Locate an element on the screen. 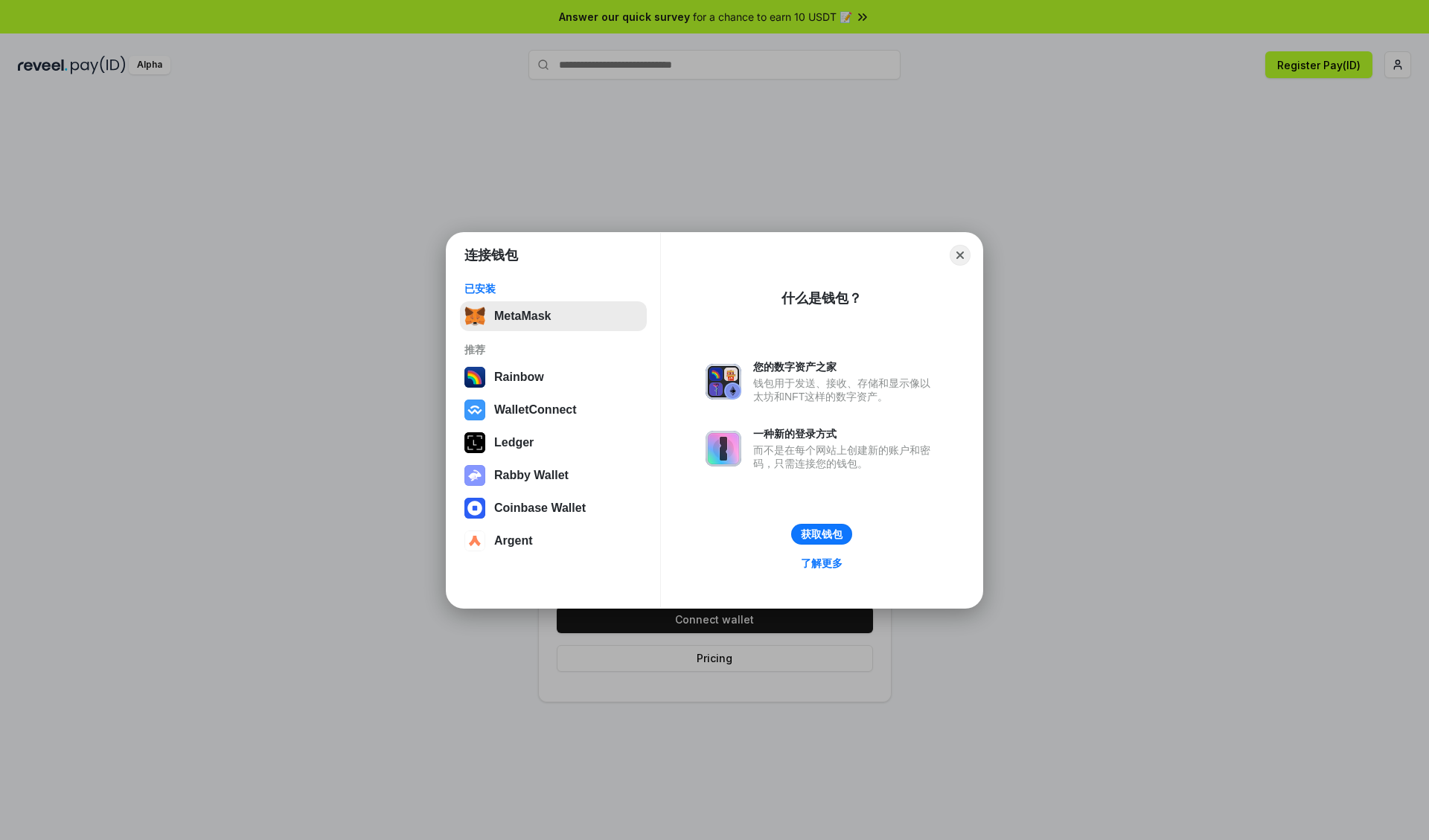 The image size is (1429, 840). div: 已安装 is located at coordinates (553, 289).